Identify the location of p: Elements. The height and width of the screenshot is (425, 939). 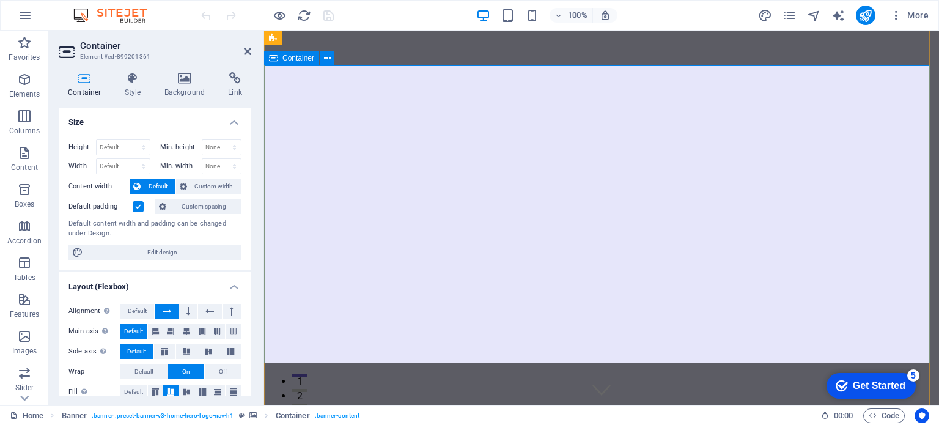
(24, 94).